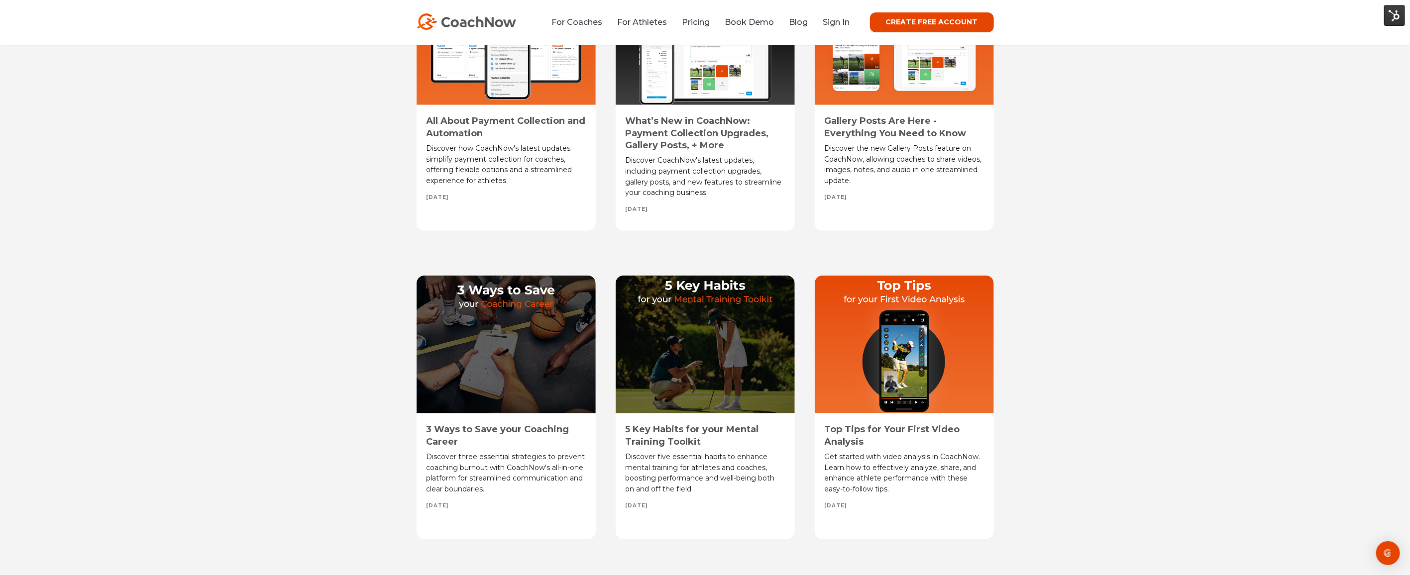 This screenshot has height=575, width=1410. What do you see at coordinates (837, 22) in the screenshot?
I see `a: Sign In` at bounding box center [837, 22].